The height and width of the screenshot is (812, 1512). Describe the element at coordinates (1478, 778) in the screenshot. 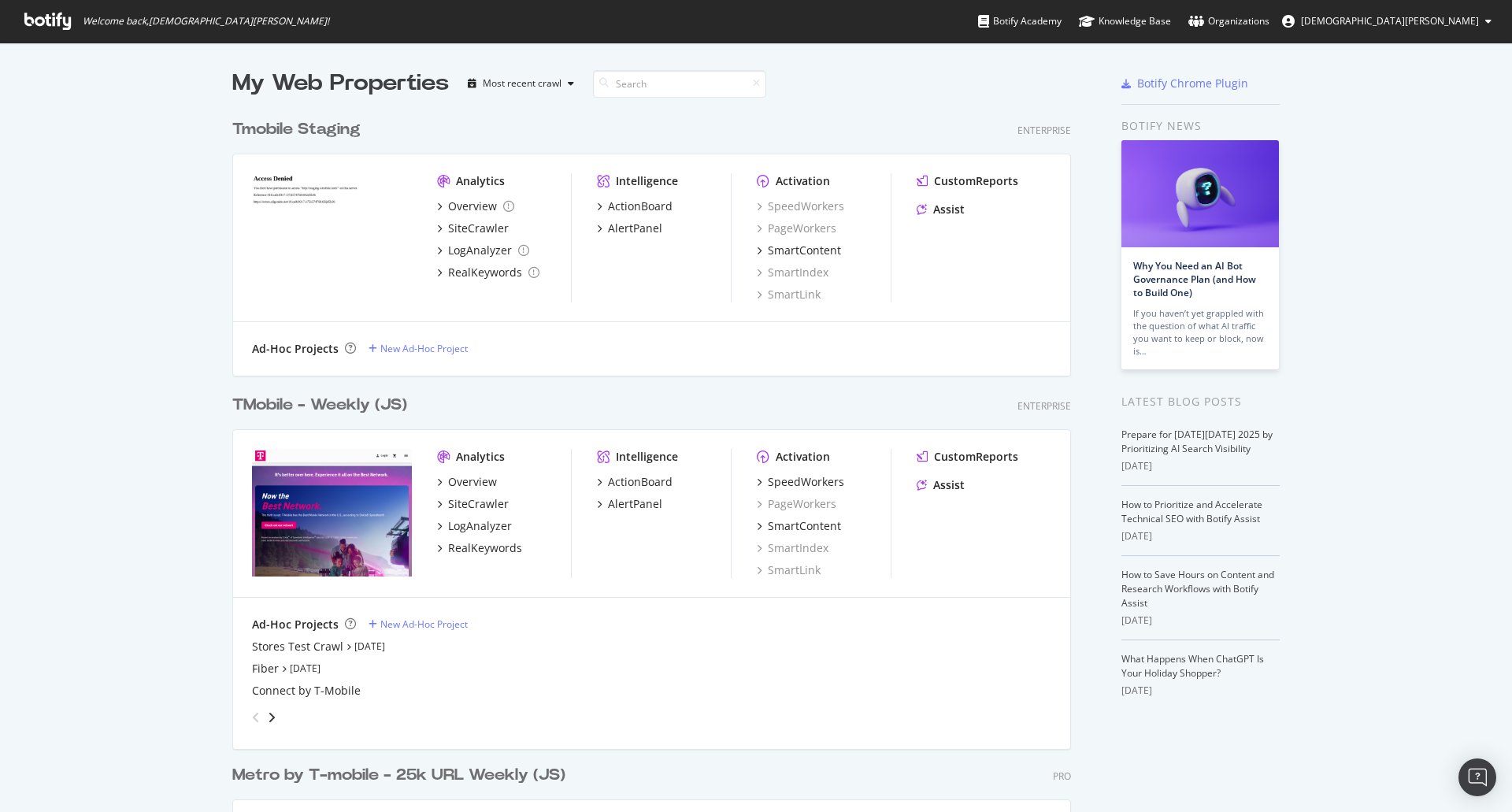

I see `div: Open Intercom Messenger` at that location.